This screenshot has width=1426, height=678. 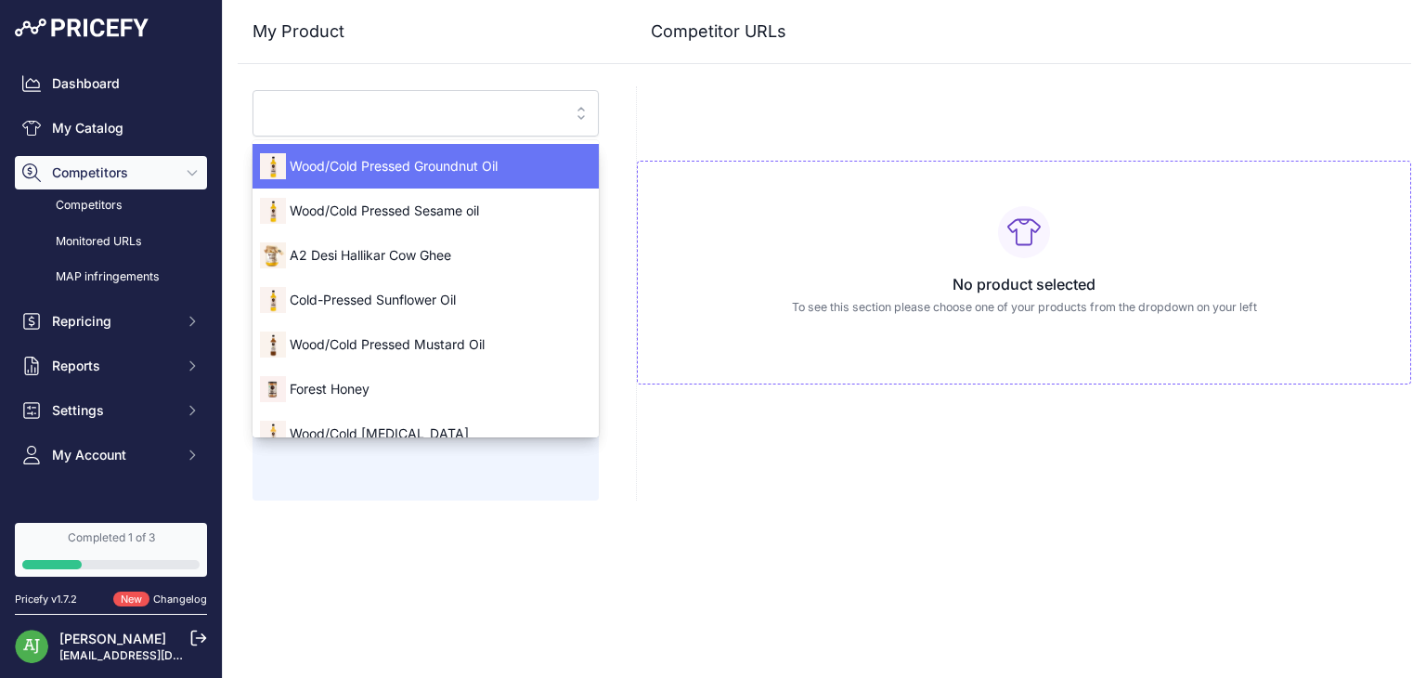 What do you see at coordinates (425, 255) in the screenshot?
I see `span: A2 Desi Hallikar Cow Ghee` at bounding box center [425, 255].